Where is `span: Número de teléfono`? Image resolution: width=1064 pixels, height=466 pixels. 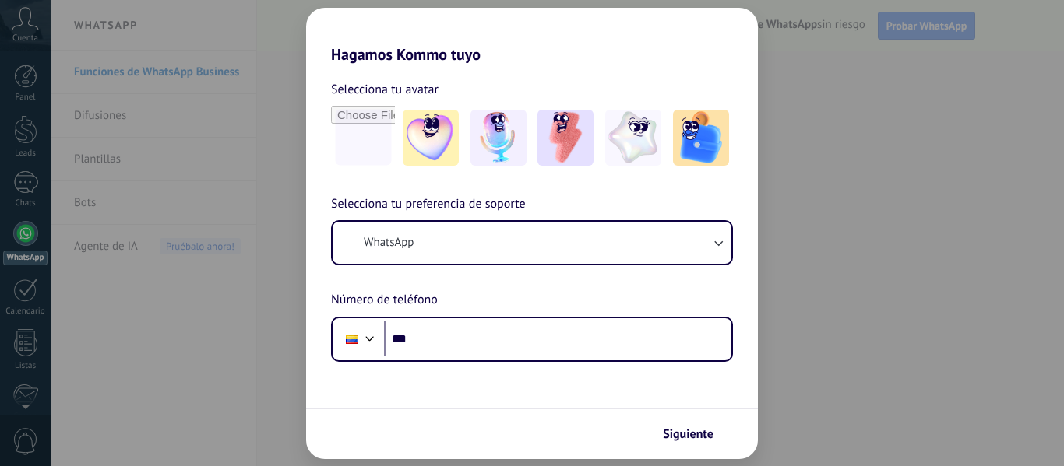
span: Número de teléfono is located at coordinates (384, 301).